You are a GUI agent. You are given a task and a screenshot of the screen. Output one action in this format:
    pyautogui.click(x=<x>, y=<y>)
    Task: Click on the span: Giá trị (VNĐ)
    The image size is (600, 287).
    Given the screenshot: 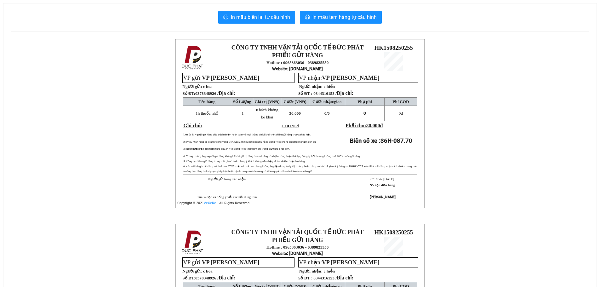 What is the action you would take?
    pyautogui.click(x=267, y=101)
    